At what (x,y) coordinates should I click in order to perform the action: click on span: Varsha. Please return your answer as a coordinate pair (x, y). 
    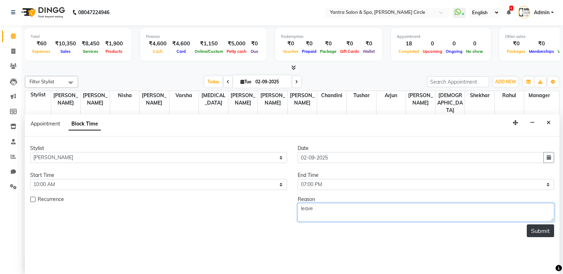
    Looking at the image, I should click on (184, 95).